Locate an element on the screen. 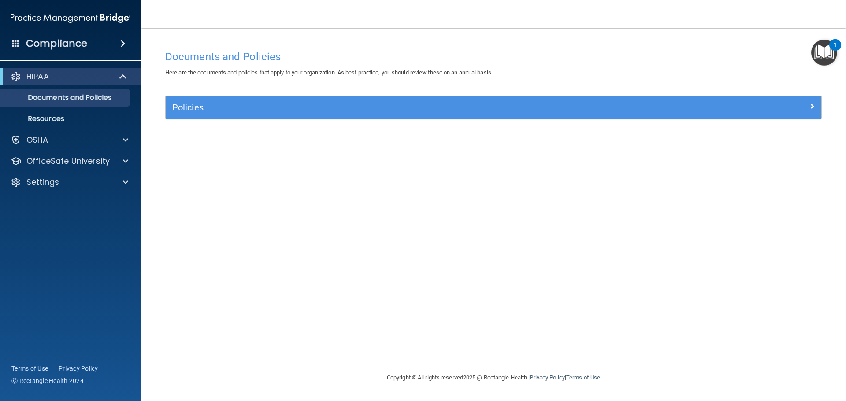 The height and width of the screenshot is (401, 846). p: OfficeSafe University is located at coordinates (68, 161).